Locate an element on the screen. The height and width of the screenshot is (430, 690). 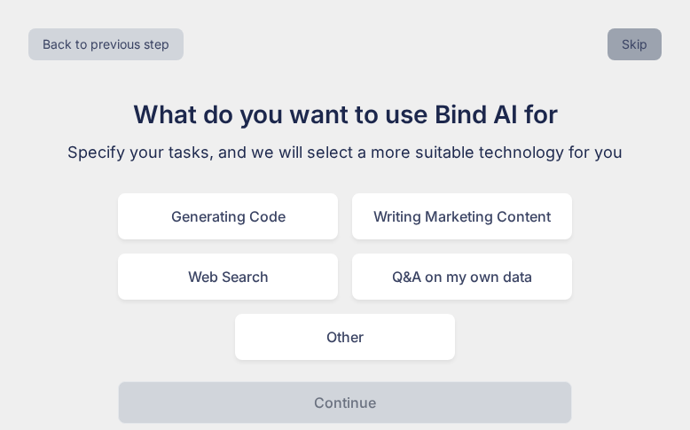
div: Generating Code is located at coordinates (228, 216).